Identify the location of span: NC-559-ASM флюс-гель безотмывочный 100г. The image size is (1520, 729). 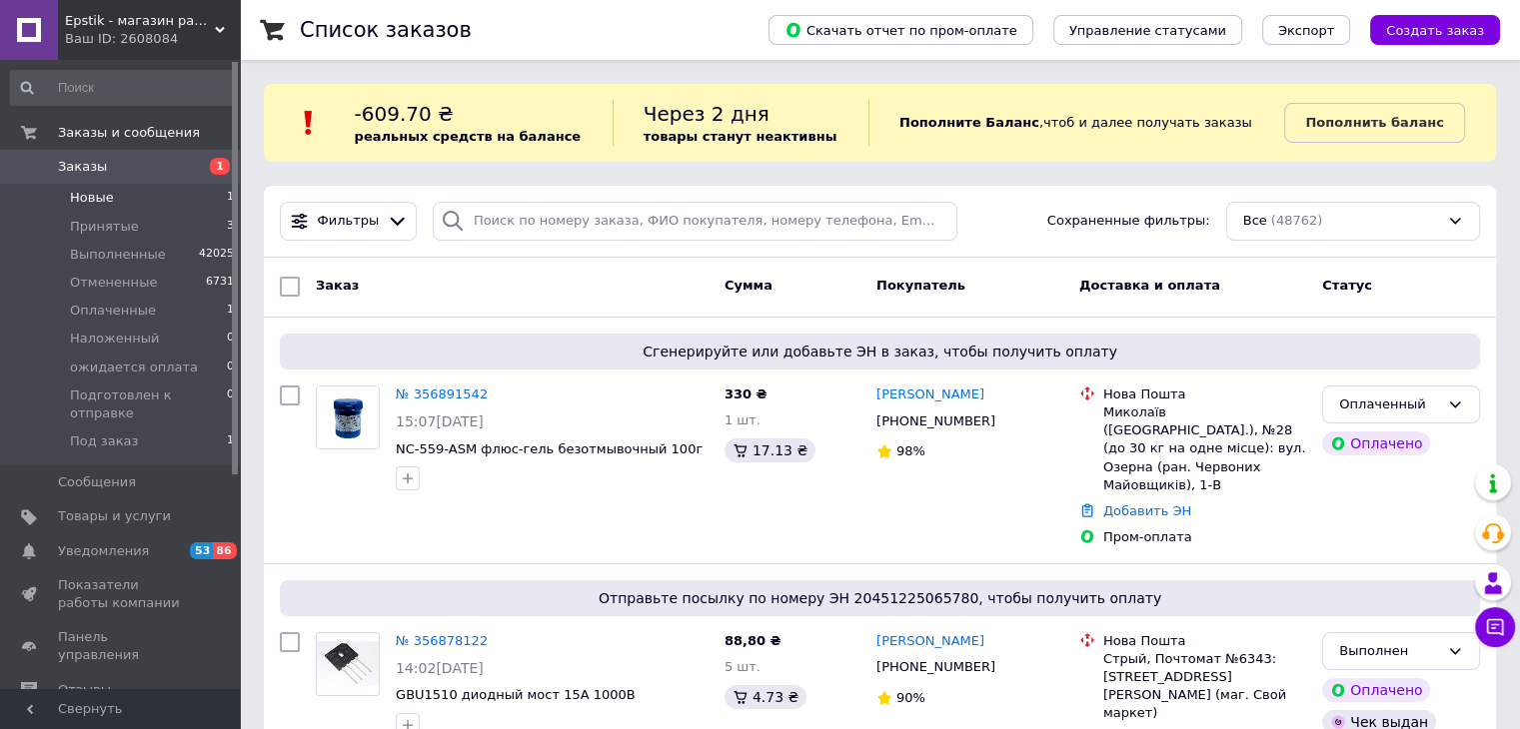
(548, 449).